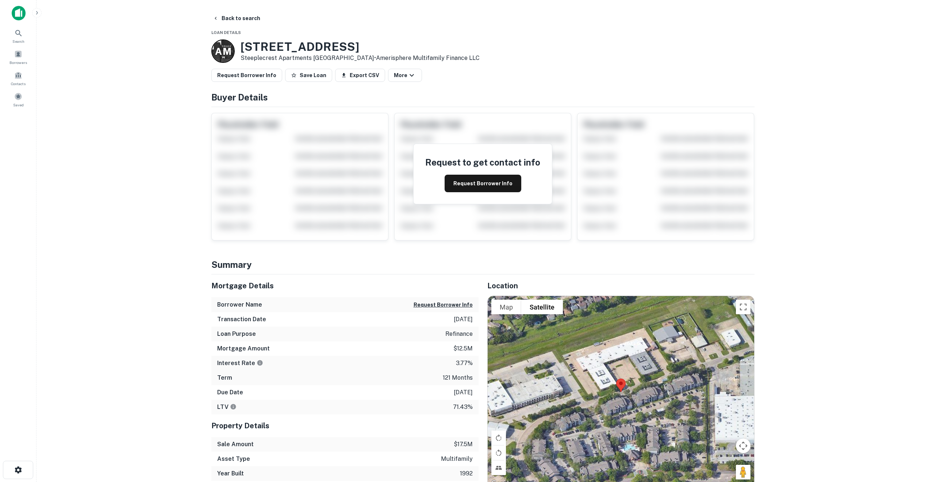 Image resolution: width=929 pixels, height=482 pixels. Describe the element at coordinates (466, 473) in the screenshot. I see `p: 1992` at that location.